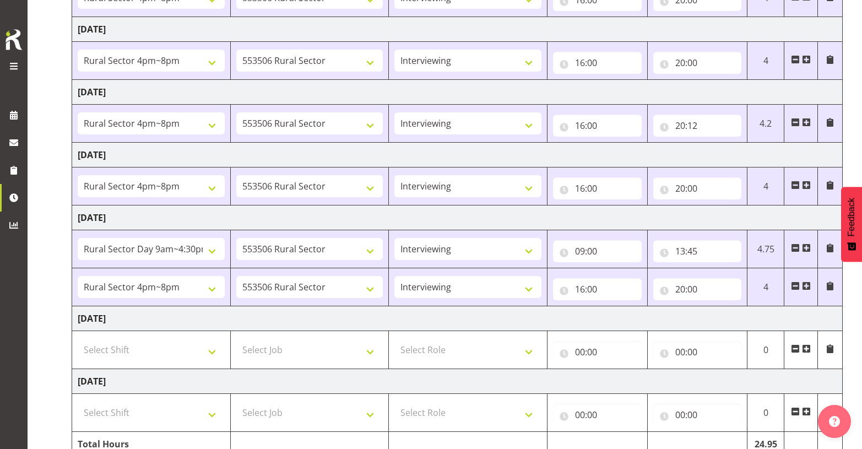 The image size is (862, 449). I want to click on td: 4.75, so click(766, 249).